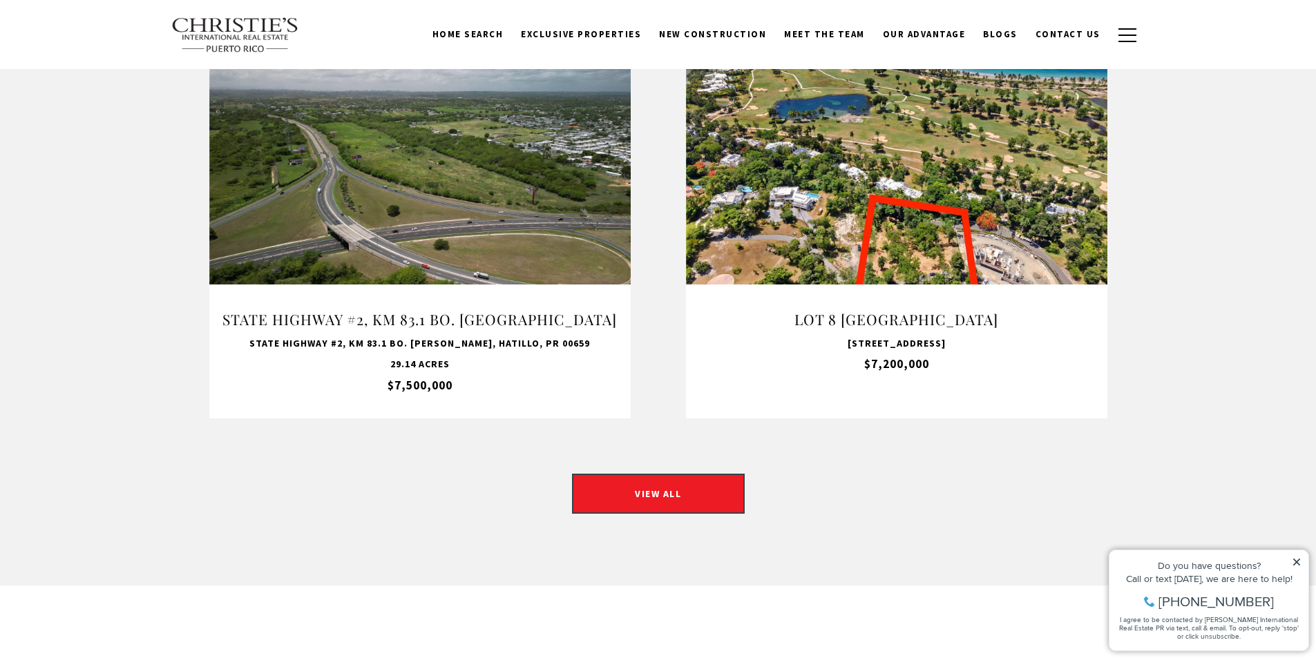 The height and width of the screenshot is (658, 1316). What do you see at coordinates (658, 494) in the screenshot?
I see `a: VIEW ALL` at bounding box center [658, 494].